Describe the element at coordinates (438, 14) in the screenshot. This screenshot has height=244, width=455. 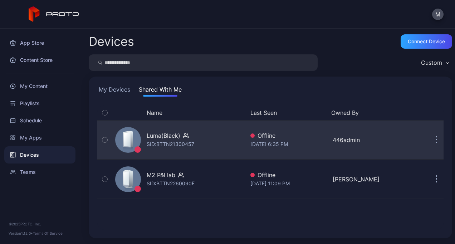
I see `button: M` at that location.